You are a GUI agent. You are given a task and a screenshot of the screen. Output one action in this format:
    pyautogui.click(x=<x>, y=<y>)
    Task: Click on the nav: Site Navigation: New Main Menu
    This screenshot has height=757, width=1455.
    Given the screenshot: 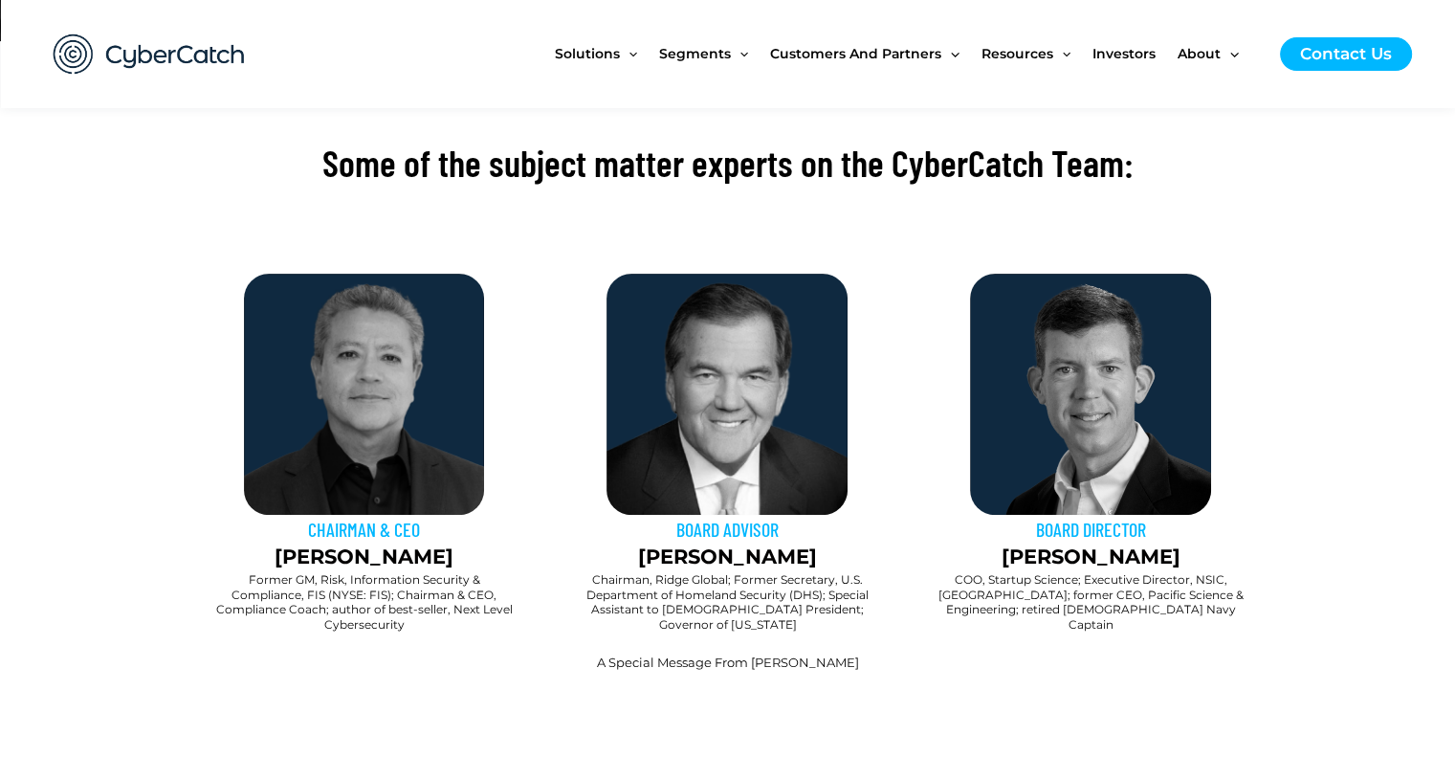 What is the action you would take?
    pyautogui.click(x=908, y=54)
    